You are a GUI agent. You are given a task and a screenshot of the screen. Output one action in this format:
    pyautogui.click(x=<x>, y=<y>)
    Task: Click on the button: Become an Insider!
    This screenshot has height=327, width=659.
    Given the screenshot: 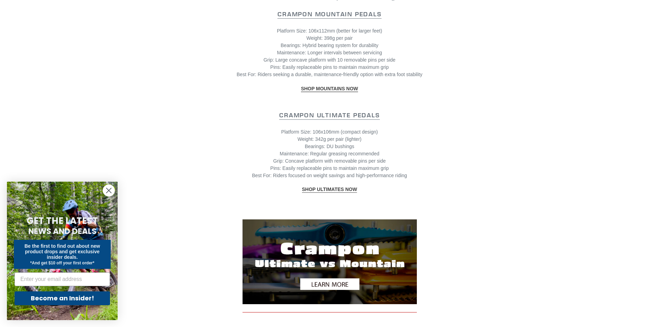 What is the action you would take?
    pyautogui.click(x=62, y=298)
    